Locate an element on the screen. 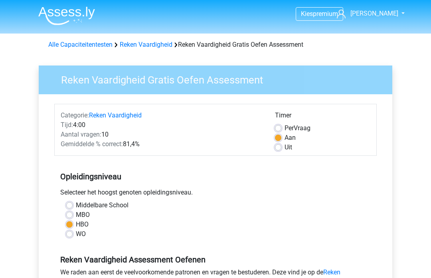 Image resolution: width=431 pixels, height=278 pixels. label: MBO is located at coordinates (83, 215).